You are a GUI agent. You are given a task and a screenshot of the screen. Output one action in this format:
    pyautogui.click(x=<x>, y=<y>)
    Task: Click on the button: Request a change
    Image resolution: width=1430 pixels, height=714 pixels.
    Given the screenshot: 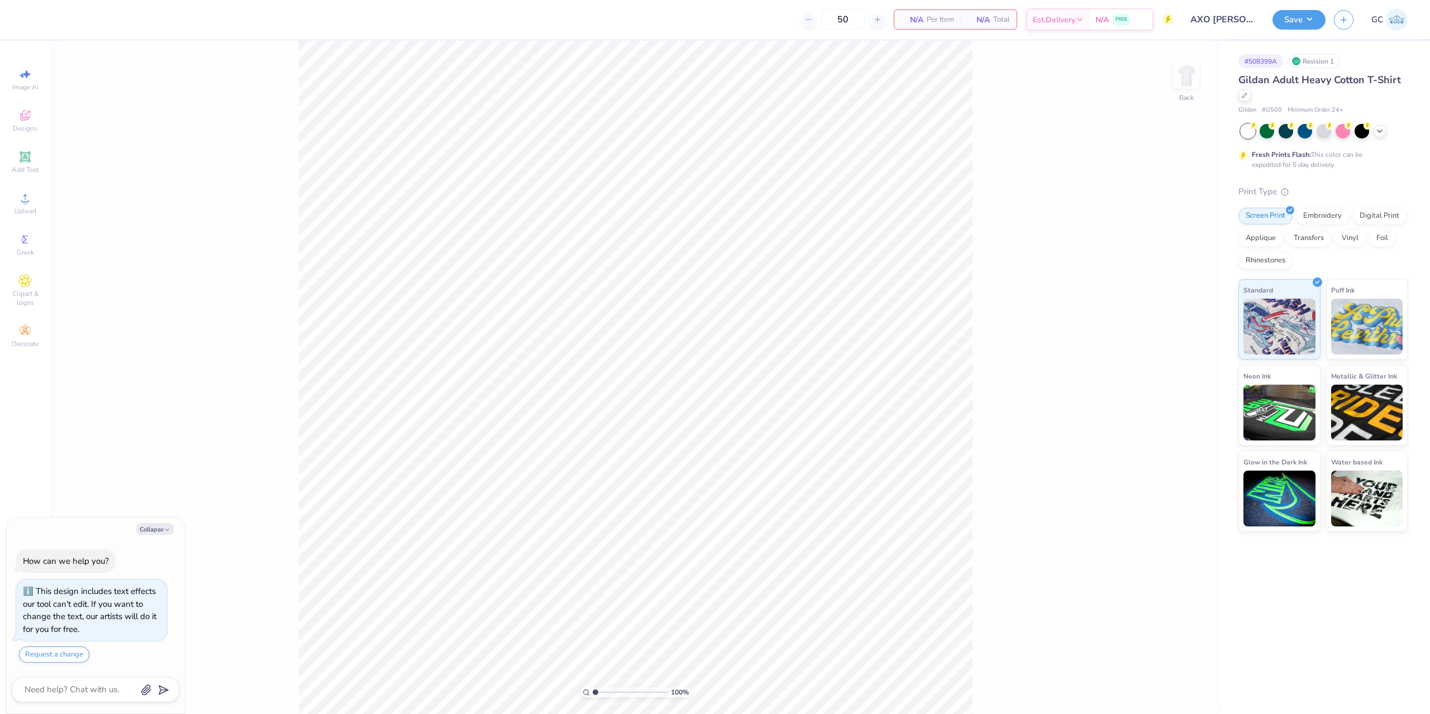 What is the action you would take?
    pyautogui.click(x=54, y=655)
    